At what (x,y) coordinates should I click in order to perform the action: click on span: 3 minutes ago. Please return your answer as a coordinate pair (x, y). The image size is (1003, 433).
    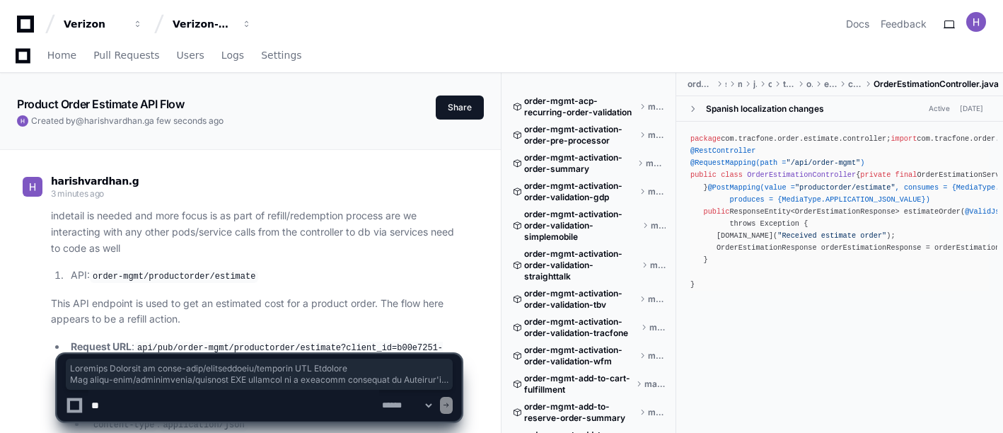
    Looking at the image, I should click on (77, 193).